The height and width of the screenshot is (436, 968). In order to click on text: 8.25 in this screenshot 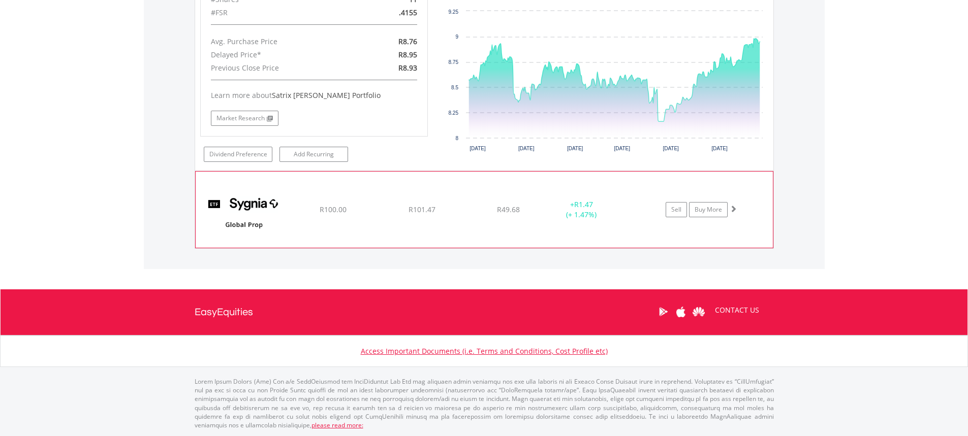, I will do `click(453, 113)`.